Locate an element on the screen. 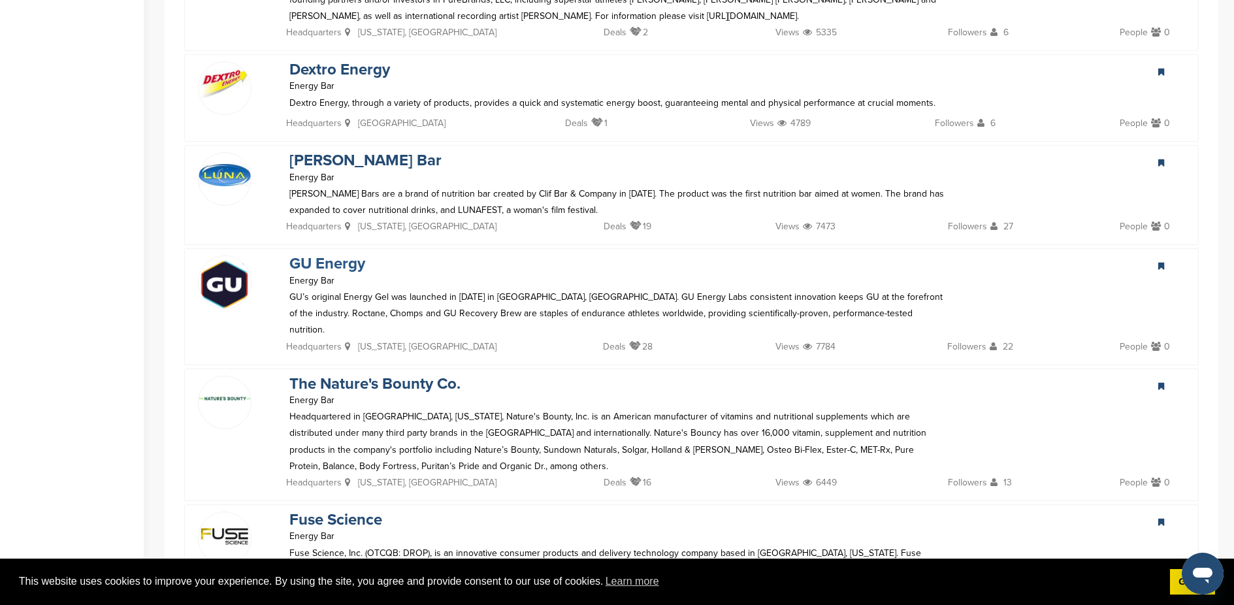  a: Dextro Energy is located at coordinates (340, 69).